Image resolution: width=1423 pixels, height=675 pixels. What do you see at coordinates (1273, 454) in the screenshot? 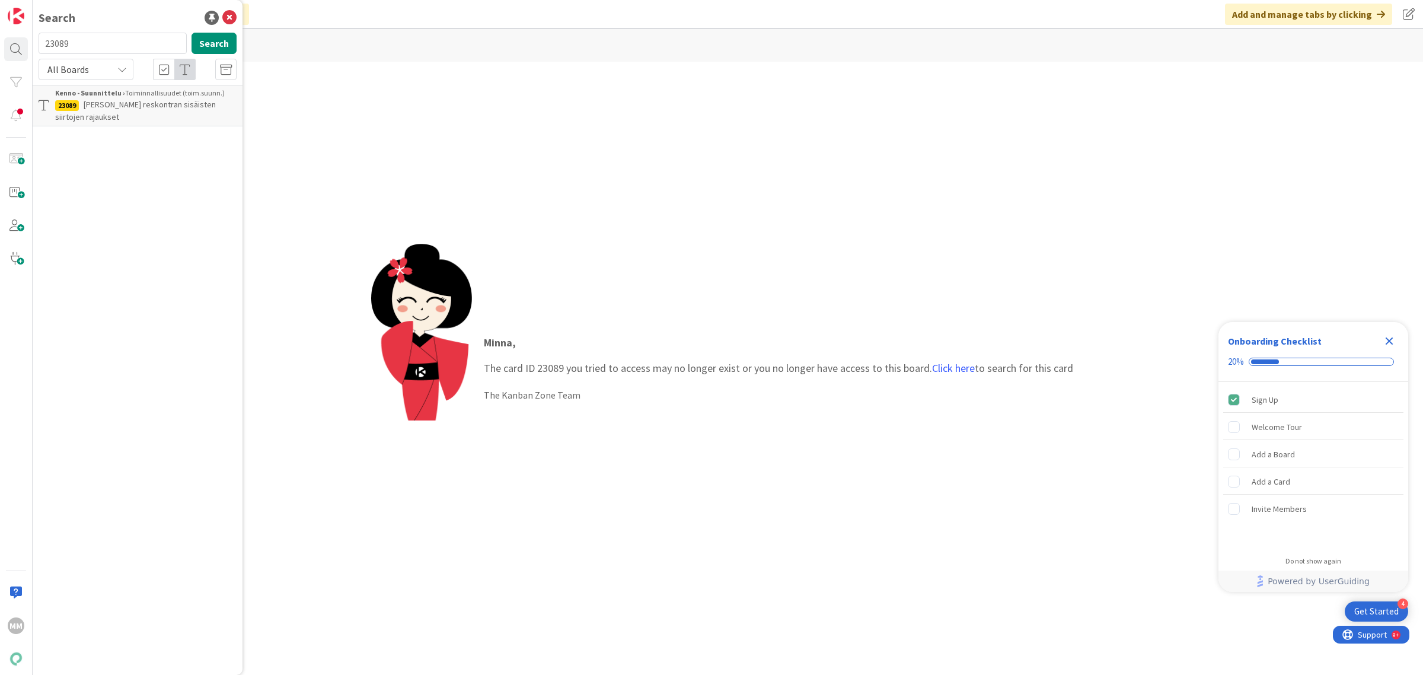
I see `div: Add a Board` at bounding box center [1273, 454].